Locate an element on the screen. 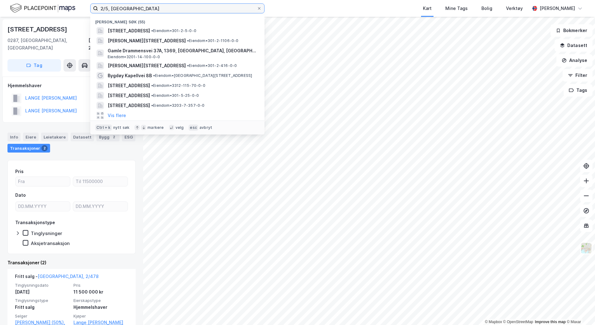 Image resolution: width=595 pixels, height=325 pixels. div: Fritt salg - is located at coordinates (57, 277).